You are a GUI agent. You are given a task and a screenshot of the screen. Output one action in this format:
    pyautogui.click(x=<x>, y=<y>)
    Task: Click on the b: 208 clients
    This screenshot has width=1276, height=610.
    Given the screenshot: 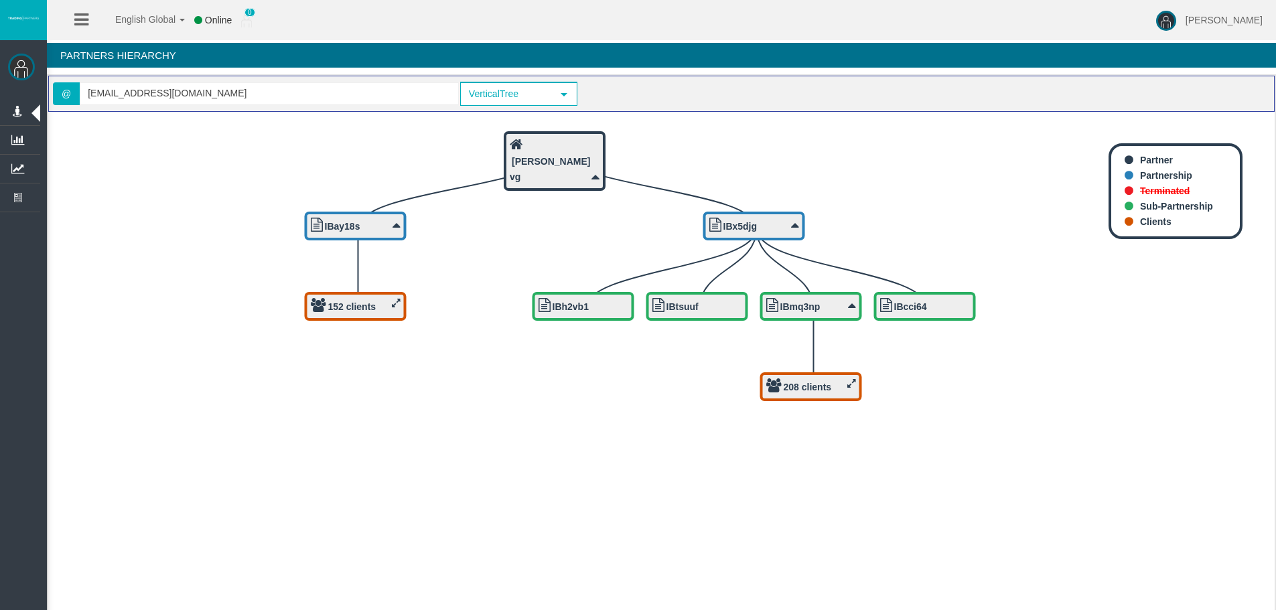 What is the action you would take?
    pyautogui.click(x=808, y=387)
    